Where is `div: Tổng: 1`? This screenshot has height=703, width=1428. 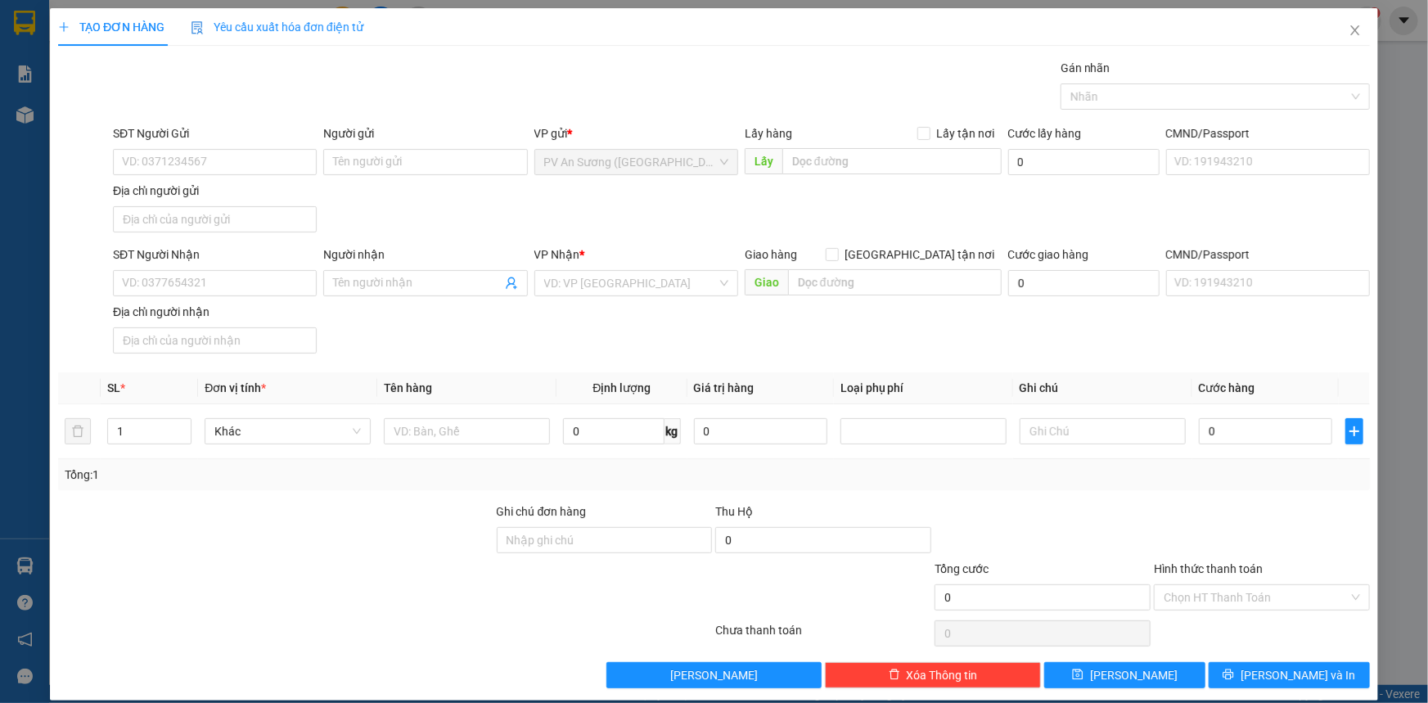 div: Tổng: 1 is located at coordinates (308, 475).